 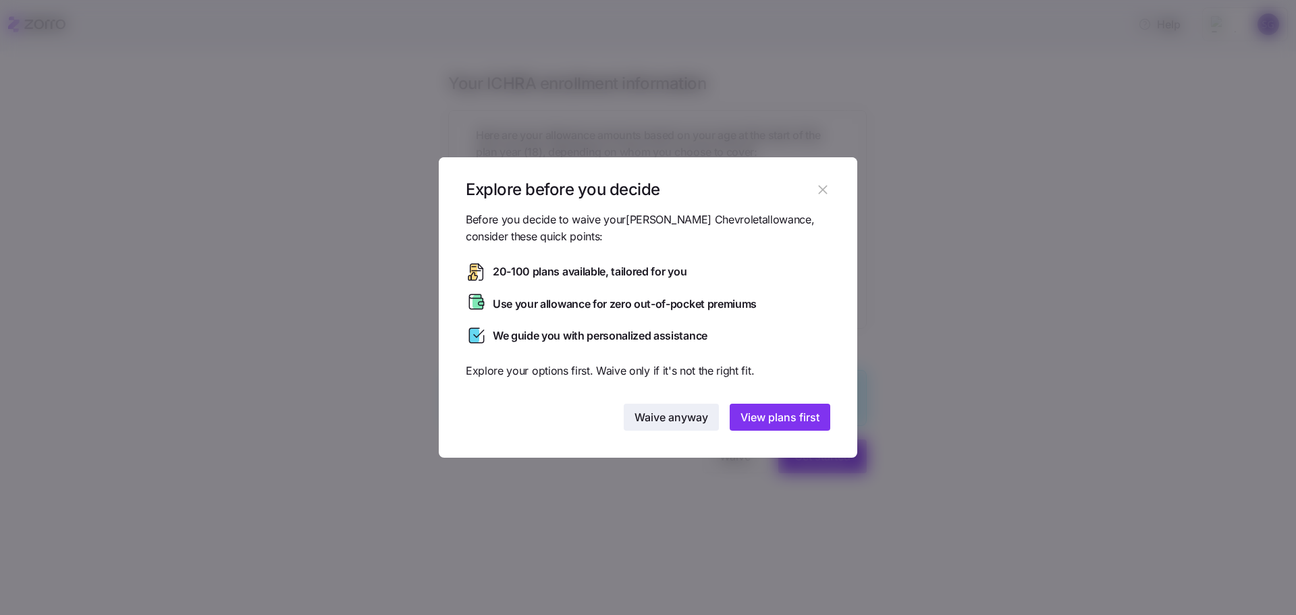 What do you see at coordinates (671, 417) in the screenshot?
I see `span: Waive anyway` at bounding box center [671, 417].